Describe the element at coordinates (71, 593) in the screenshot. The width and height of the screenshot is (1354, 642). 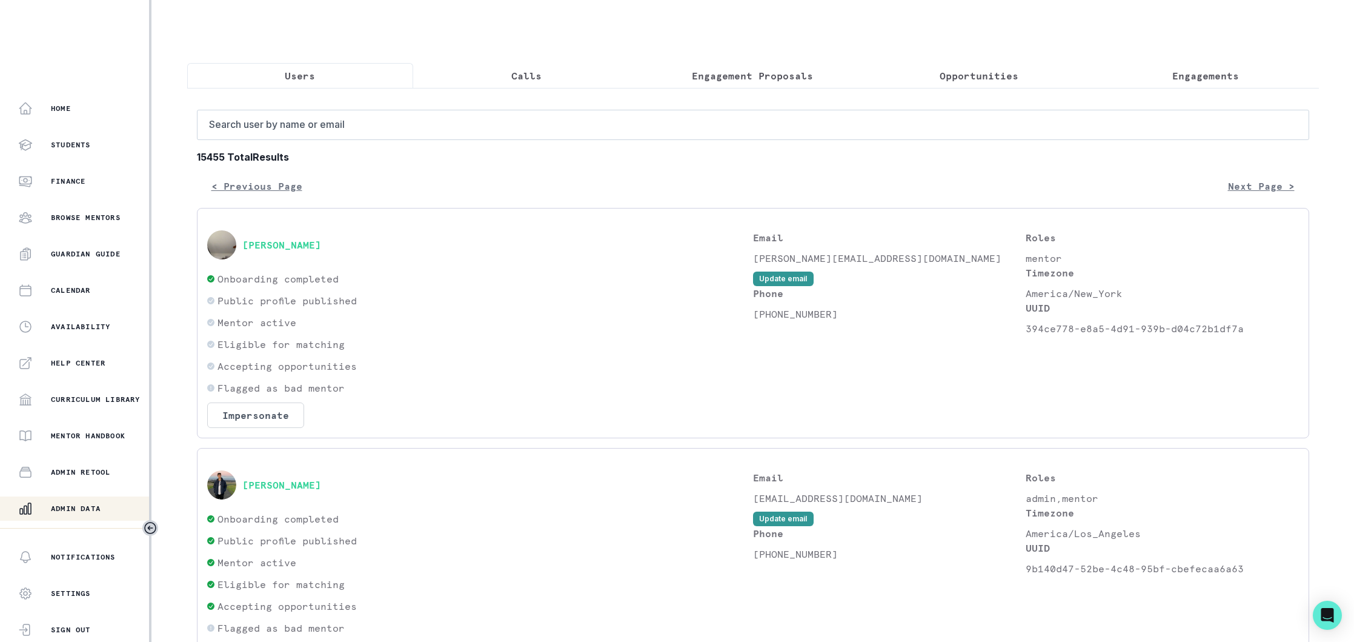
I see `p: Settings` at that location.